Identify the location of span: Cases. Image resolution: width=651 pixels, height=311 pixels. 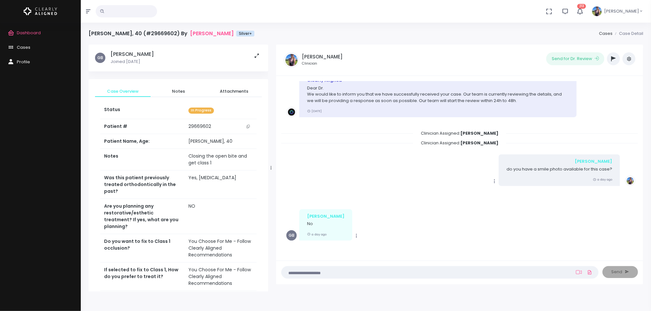
(24, 47).